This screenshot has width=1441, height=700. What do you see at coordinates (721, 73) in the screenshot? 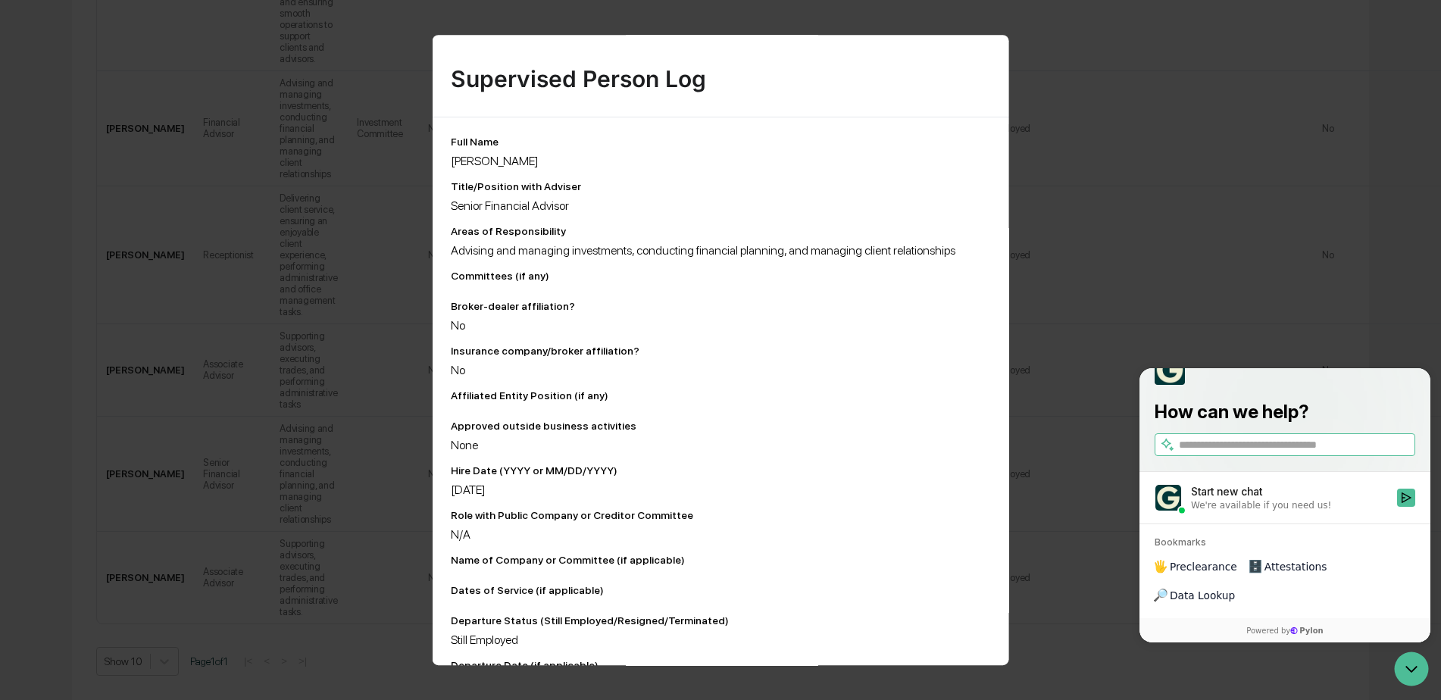
I see `div: Supervised Person Log` at bounding box center [721, 73].